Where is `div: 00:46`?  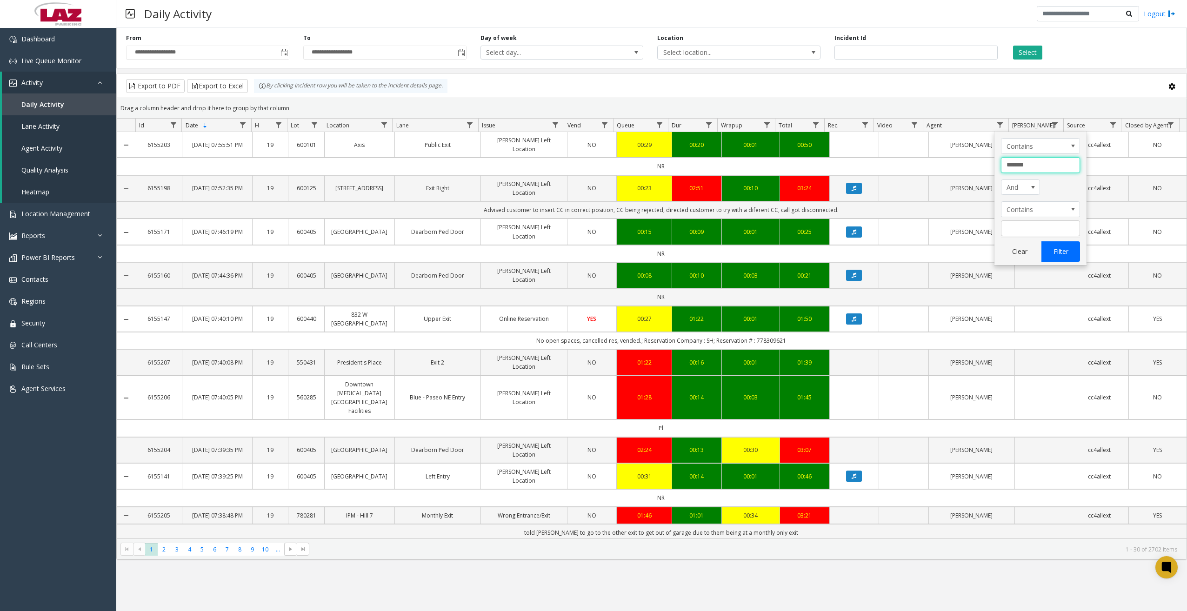 div: 00:46 is located at coordinates (804, 476).